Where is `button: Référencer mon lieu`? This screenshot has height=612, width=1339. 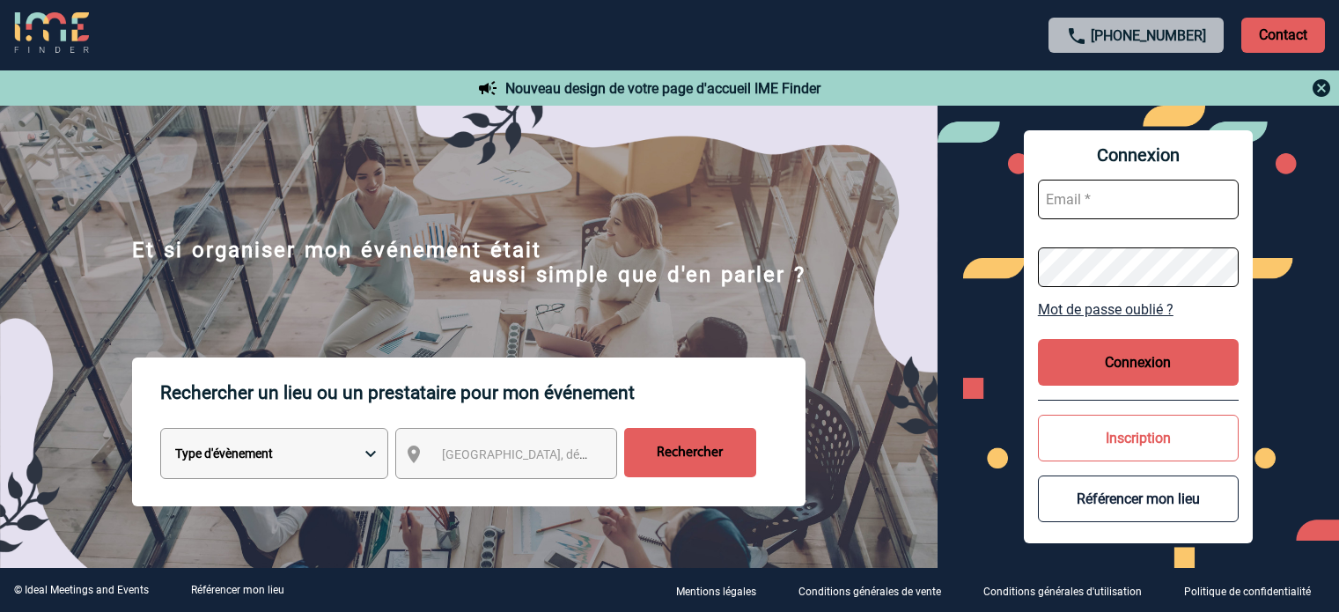
button: Référencer mon lieu is located at coordinates (1139, 498).